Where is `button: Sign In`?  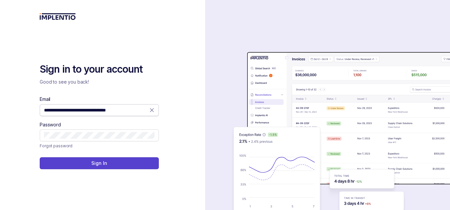 button: Sign In is located at coordinates (99, 163).